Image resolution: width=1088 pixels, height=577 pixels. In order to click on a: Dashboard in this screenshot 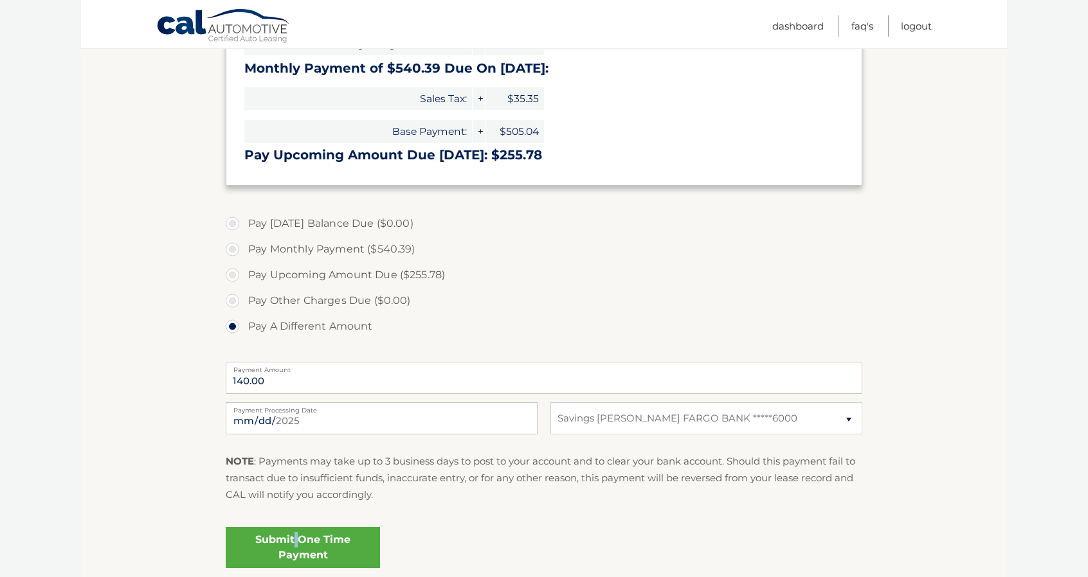, I will do `click(798, 26)`.